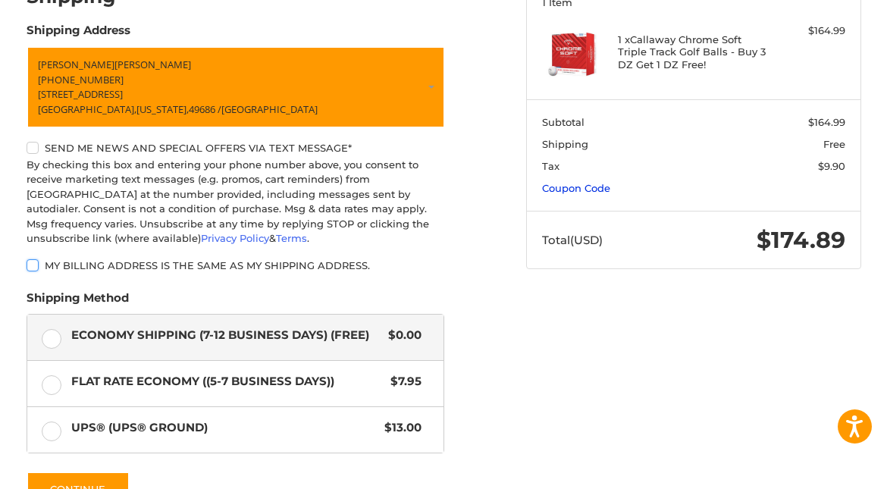 The height and width of the screenshot is (489, 887). Describe the element at coordinates (236, 87) in the screenshot. I see `a: Enter or select a different address` at that location.